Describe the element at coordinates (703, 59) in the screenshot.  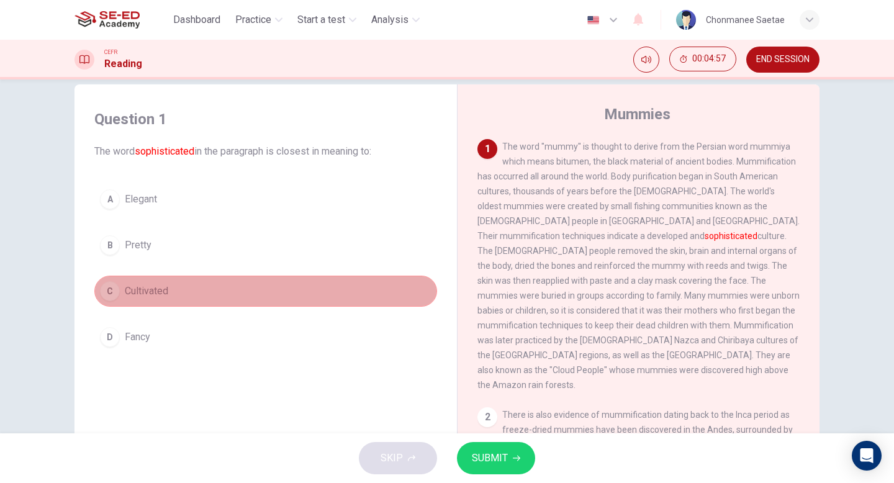
I see `button: 00:04:57` at that location.